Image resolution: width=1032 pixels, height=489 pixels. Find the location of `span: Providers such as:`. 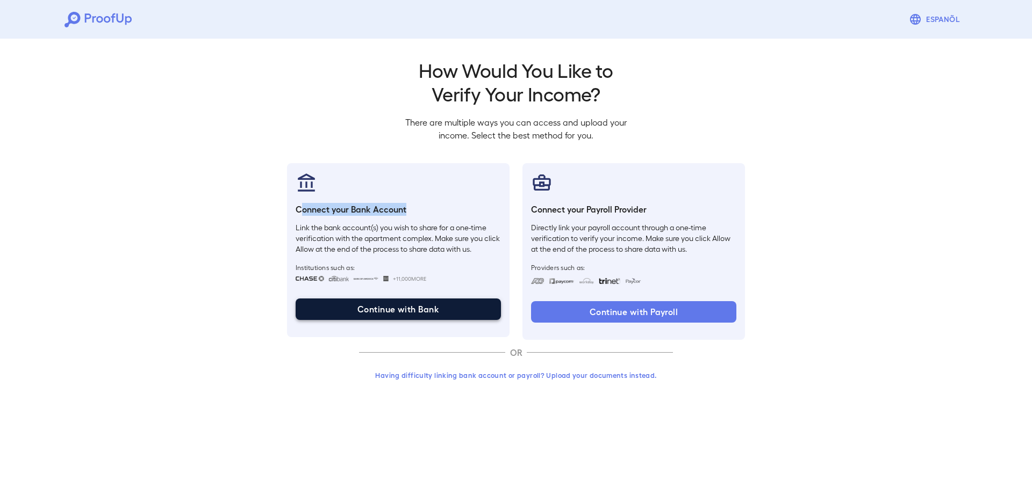

span: Providers such as: is located at coordinates (633, 268).